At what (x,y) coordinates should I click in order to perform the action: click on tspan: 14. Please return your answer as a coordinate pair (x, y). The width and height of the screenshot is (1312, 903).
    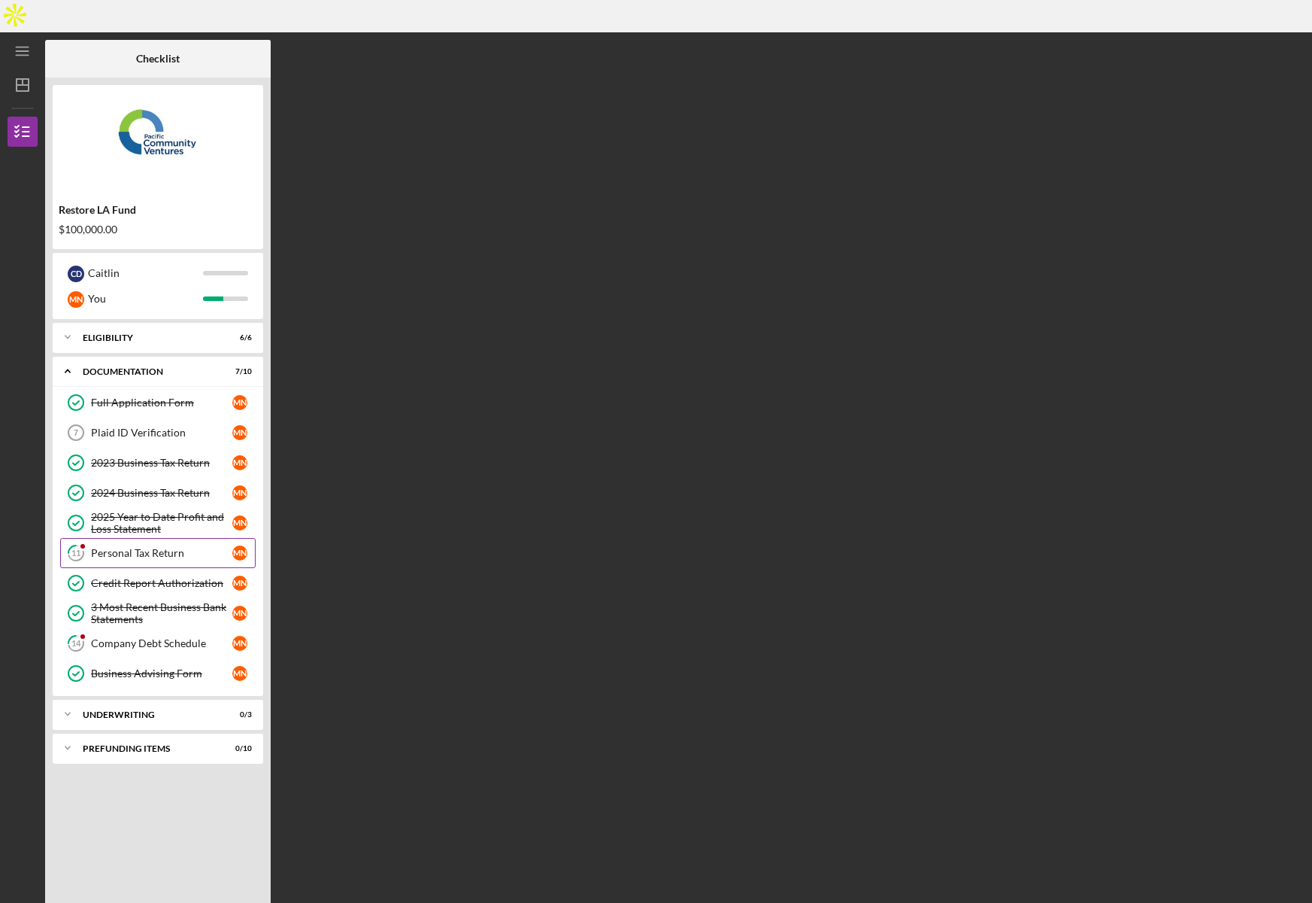
    Looking at the image, I should click on (76, 643).